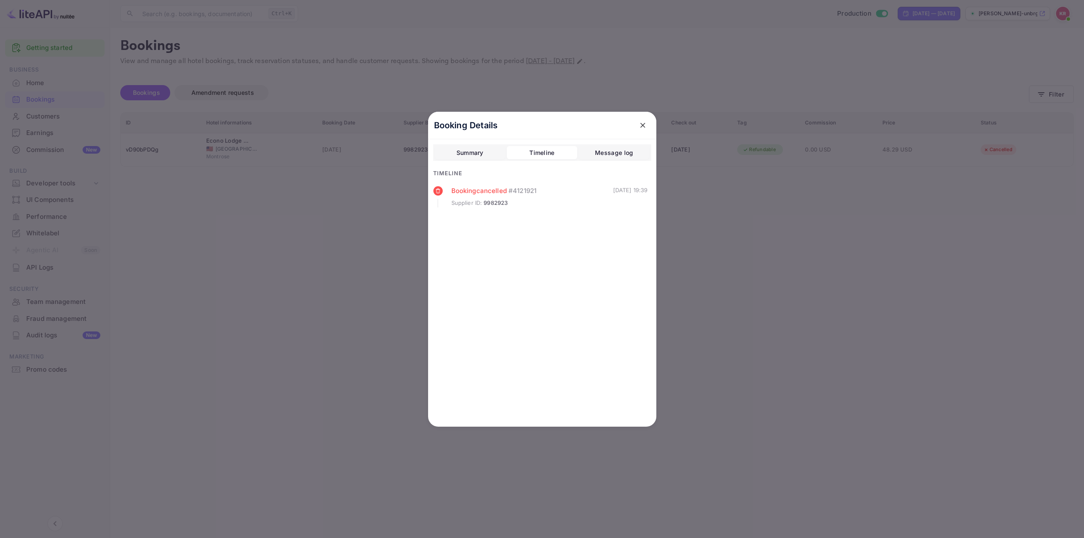  What do you see at coordinates (466, 125) in the screenshot?
I see `p: Booking Details` at bounding box center [466, 125].